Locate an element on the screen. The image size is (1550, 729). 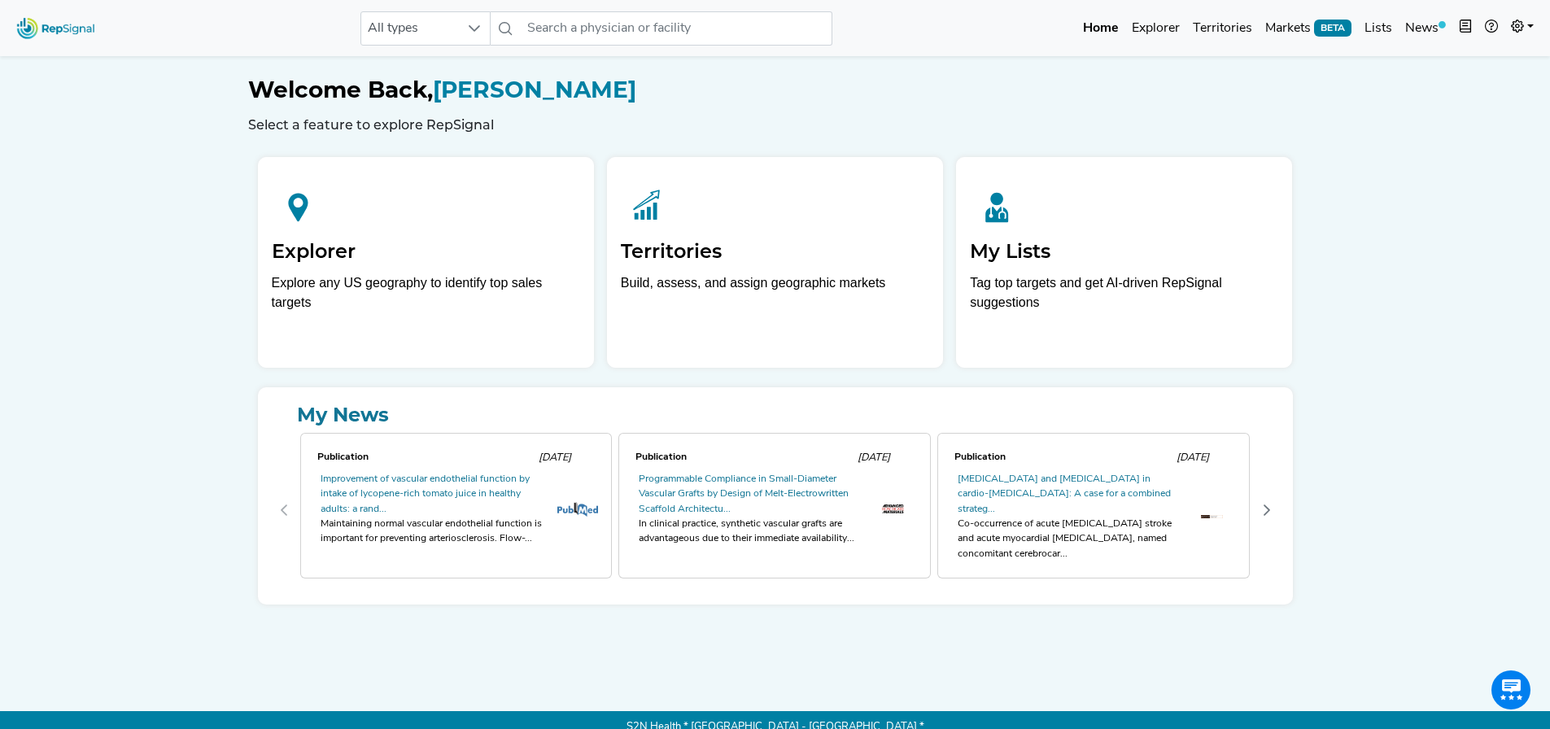
a: Lists is located at coordinates (1378, 28).